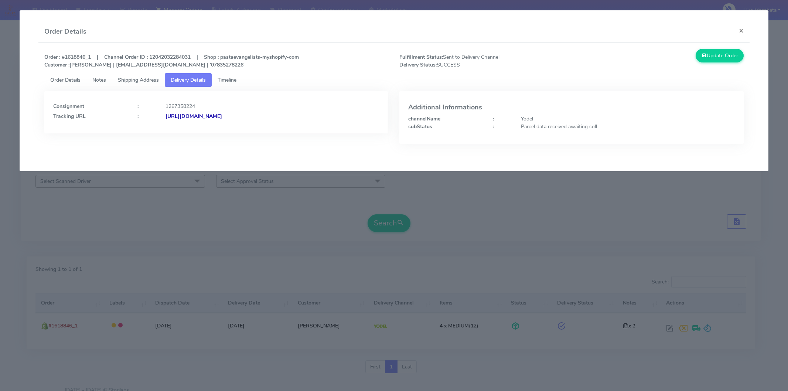 The width and height of the screenshot is (788, 391). Describe the element at coordinates (69, 116) in the screenshot. I see `strong: Tracking URL` at that location.